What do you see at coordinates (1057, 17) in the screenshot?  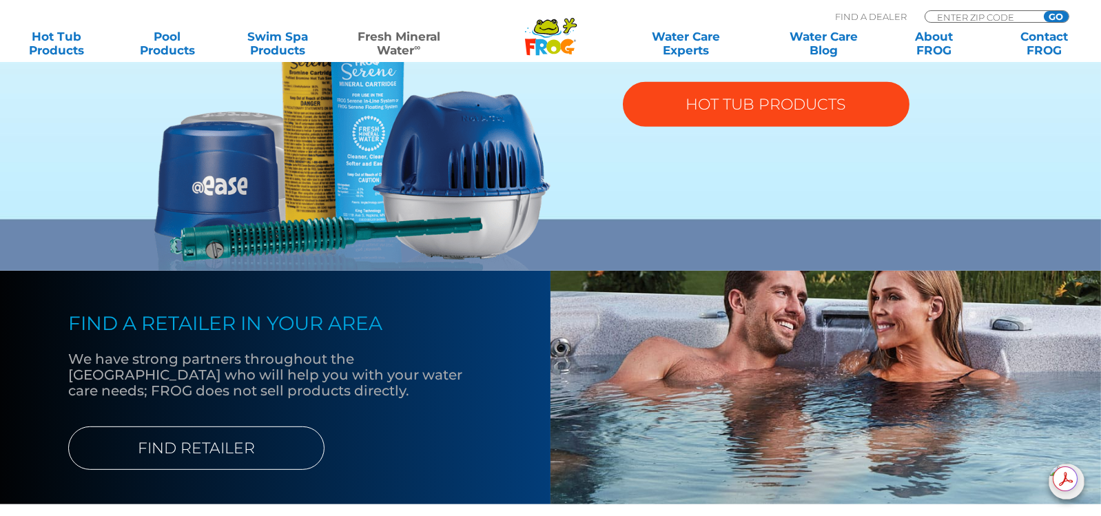 I see `input: GO` at bounding box center [1057, 17].